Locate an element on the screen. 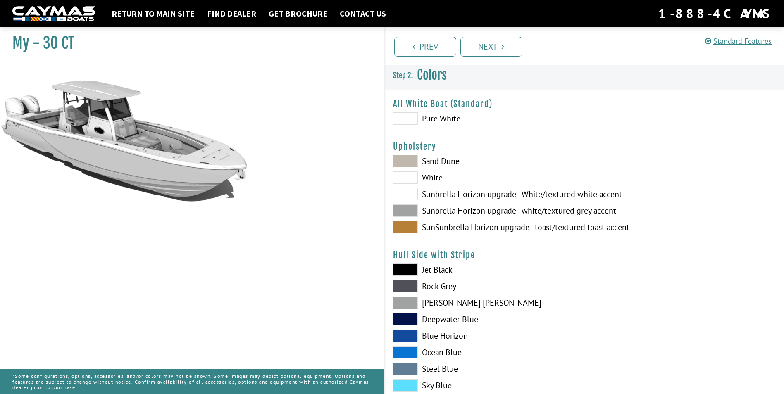 Image resolution: width=784 pixels, height=394 pixels. h4: Upholstery is located at coordinates (584, 146).